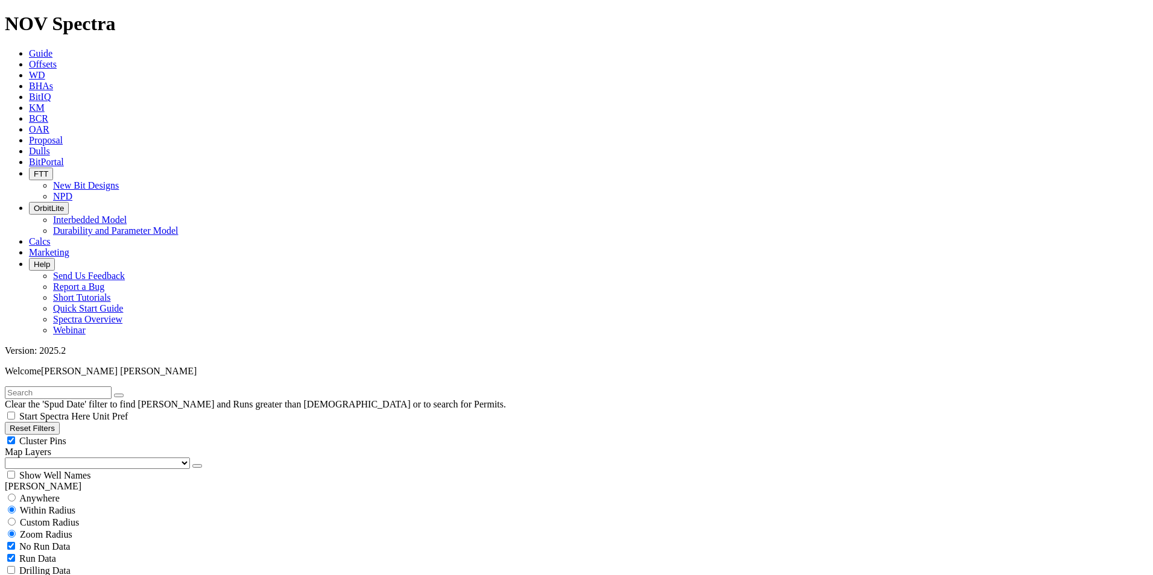  I want to click on span: Anywhere, so click(39, 498).